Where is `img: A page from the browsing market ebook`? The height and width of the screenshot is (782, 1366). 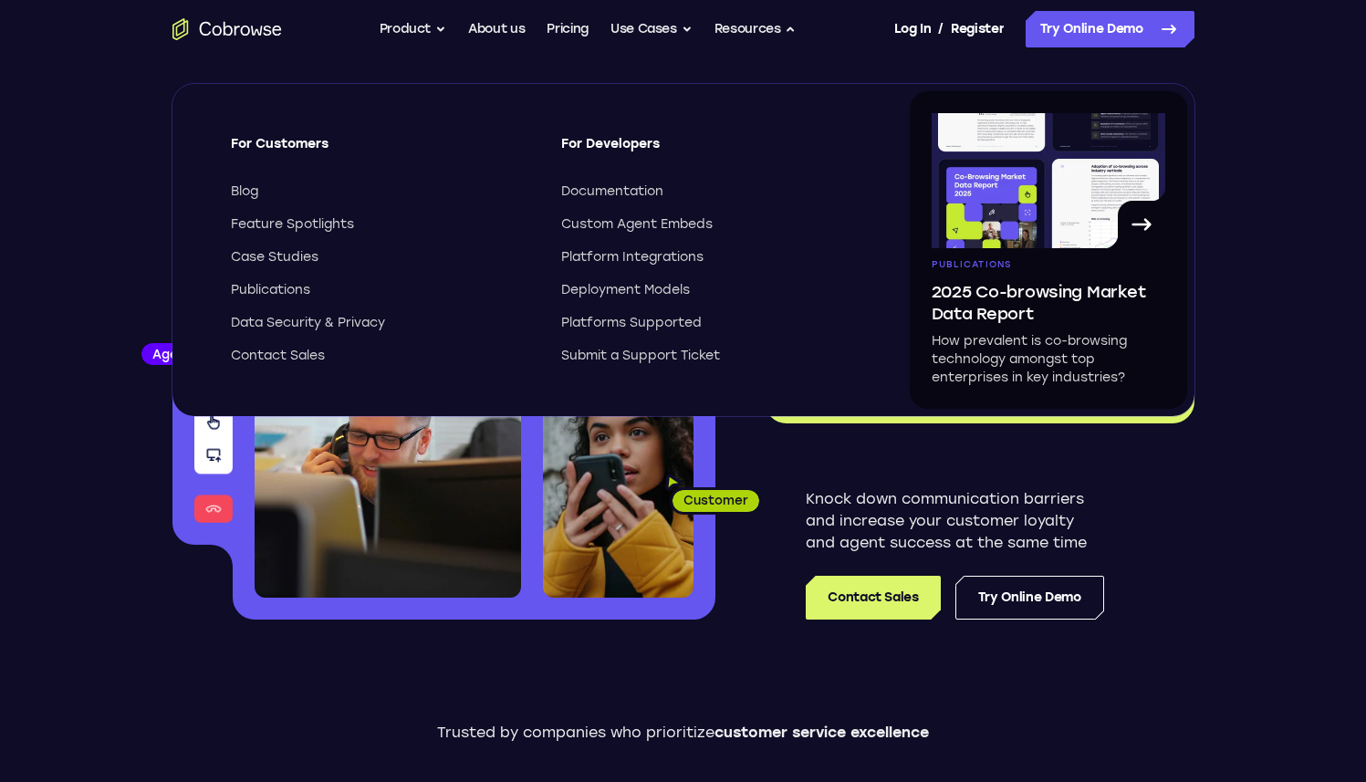 img: A page from the browsing market ebook is located at coordinates (1048, 181).